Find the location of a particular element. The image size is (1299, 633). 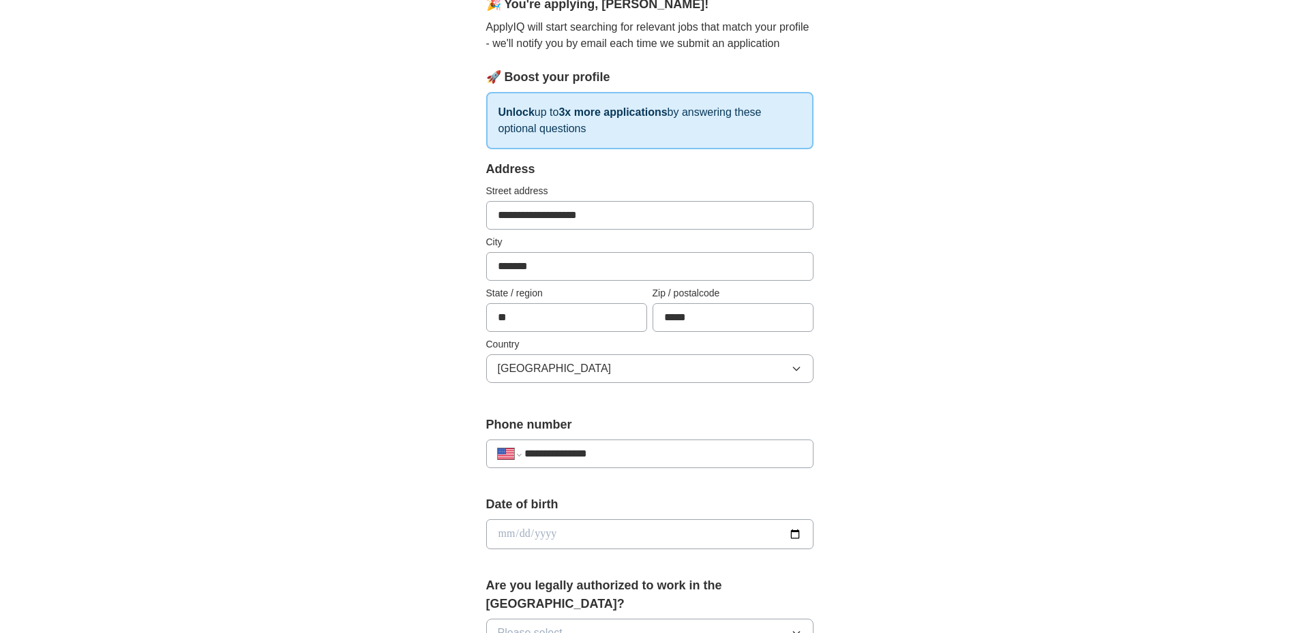

label: Country is located at coordinates (650, 344).